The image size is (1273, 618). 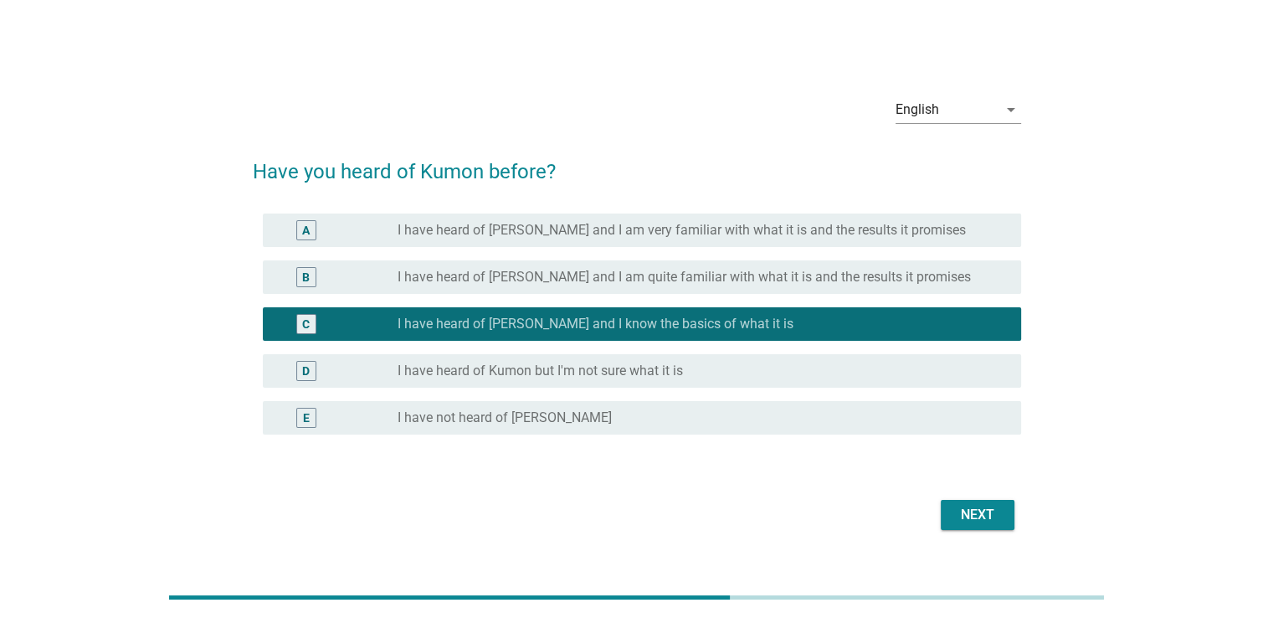 What do you see at coordinates (637, 163) in the screenshot?
I see `h2: Have you heard of Kumon before?` at bounding box center [637, 163].